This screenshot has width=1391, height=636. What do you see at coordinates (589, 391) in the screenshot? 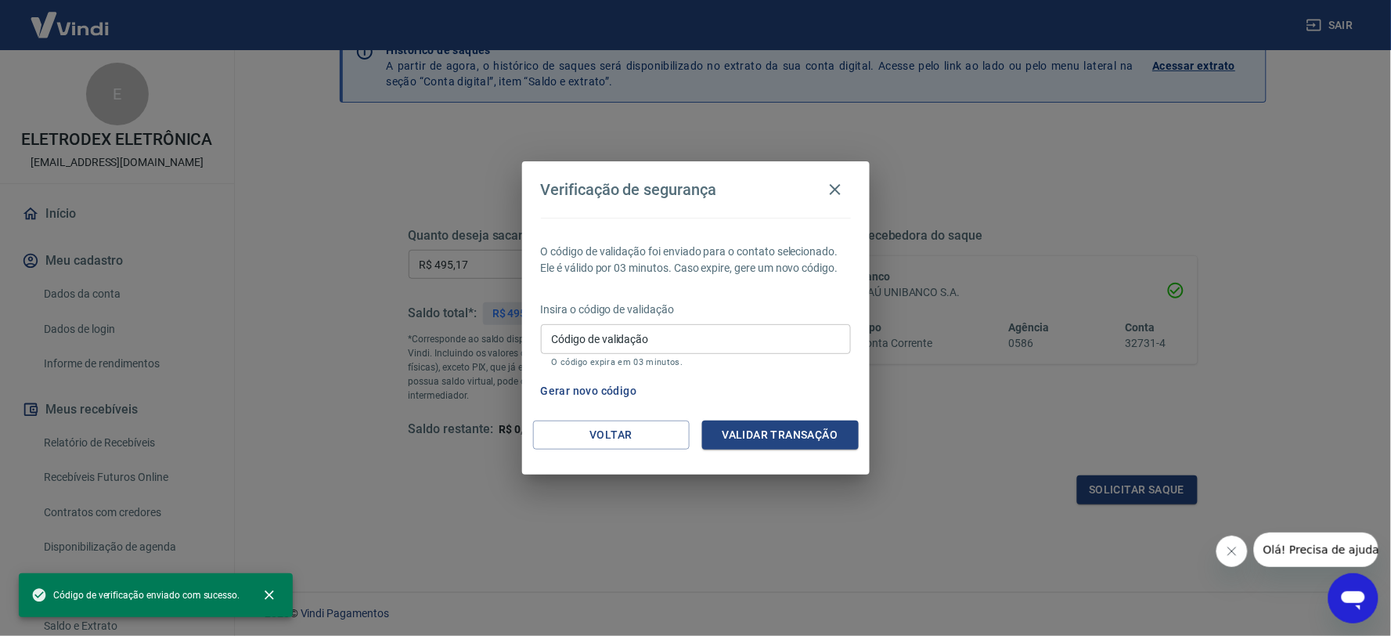
I see `button: Gerar novo código` at bounding box center [589, 391].